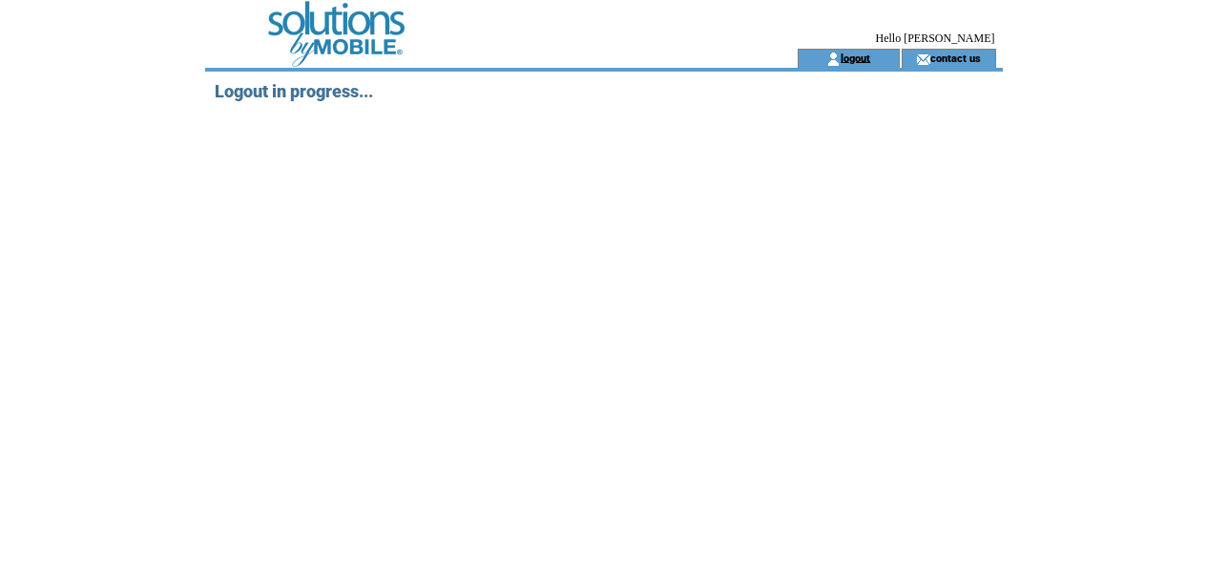 The image size is (1207, 588). I want to click on img: account_icon.gif, so click(833, 59).